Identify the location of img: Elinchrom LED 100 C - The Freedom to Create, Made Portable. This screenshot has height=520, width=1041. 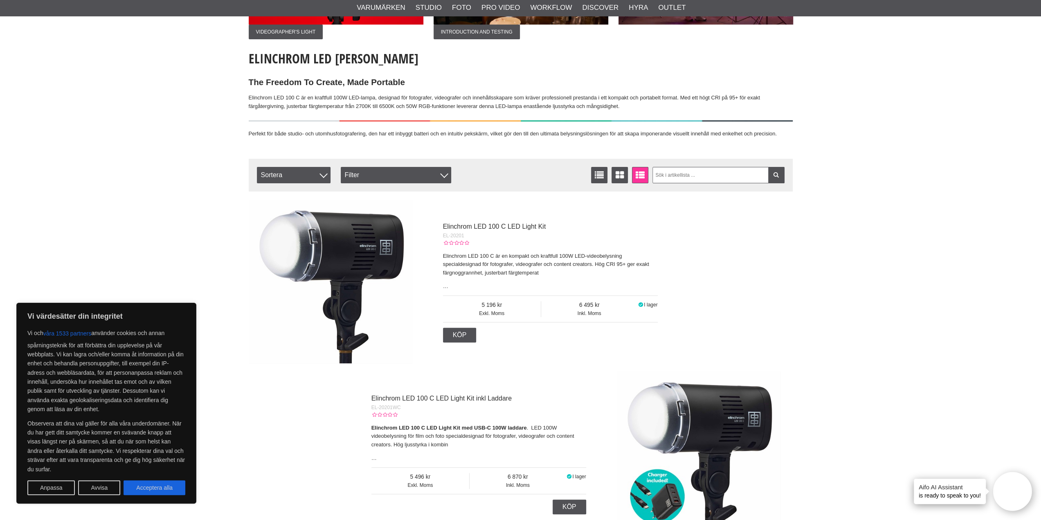
(520, 121).